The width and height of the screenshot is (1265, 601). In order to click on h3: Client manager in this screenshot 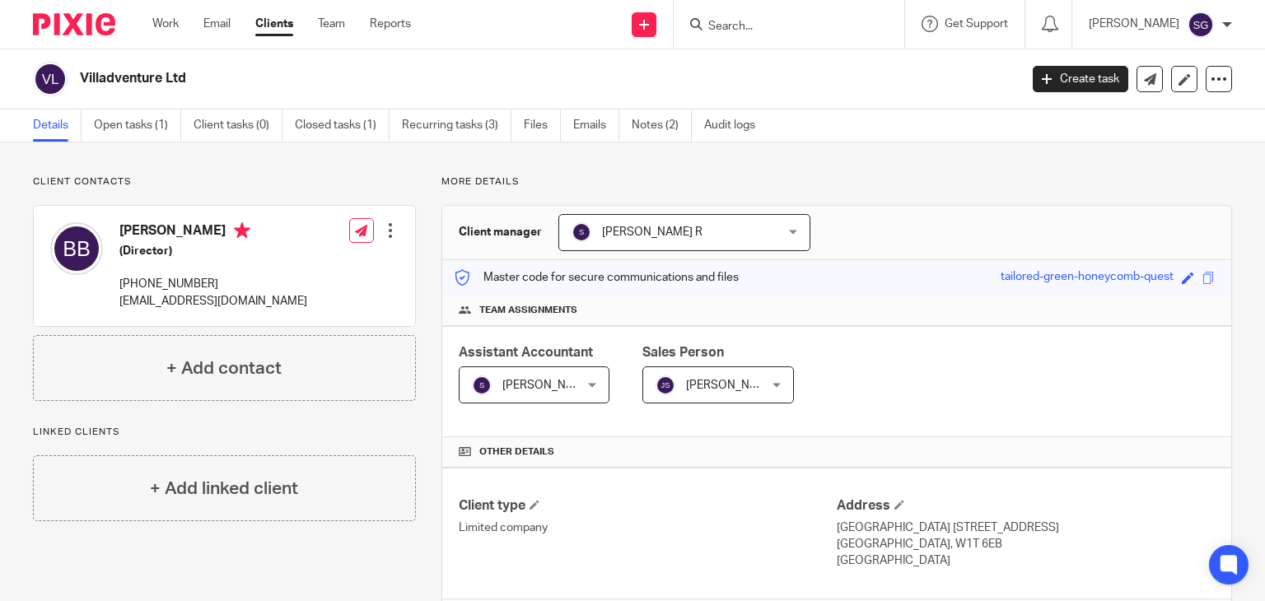, I will do `click(500, 232)`.